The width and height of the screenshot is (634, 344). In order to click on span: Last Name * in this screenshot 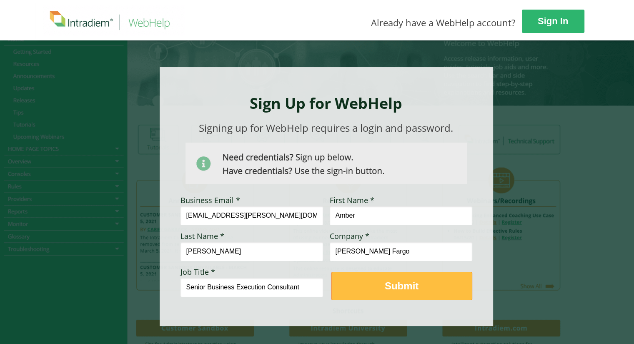, I will do `click(202, 236)`.